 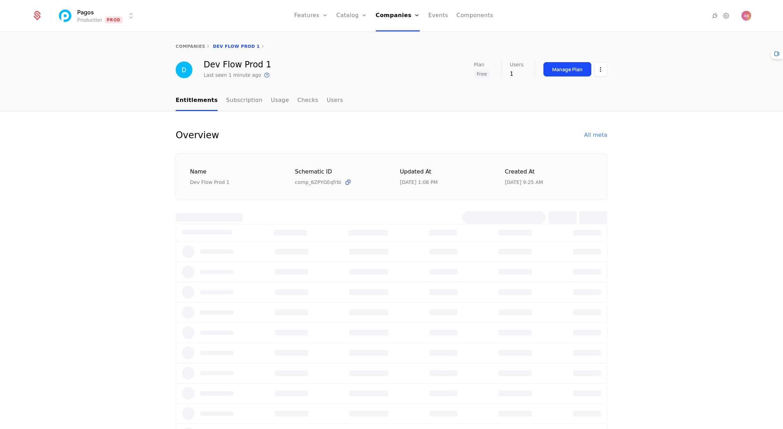 What do you see at coordinates (197, 101) in the screenshot?
I see `a: Entitlements` at bounding box center [197, 101].